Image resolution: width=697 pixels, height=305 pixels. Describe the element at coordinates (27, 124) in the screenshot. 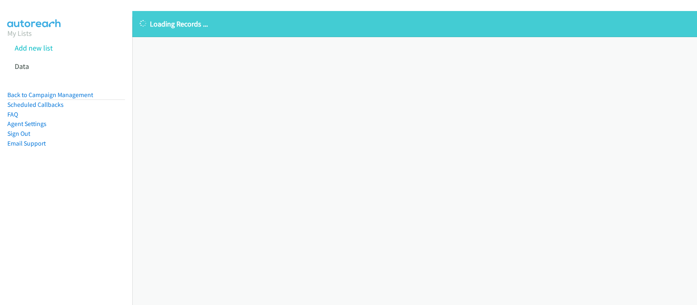

I see `a: Agent Settings` at that location.